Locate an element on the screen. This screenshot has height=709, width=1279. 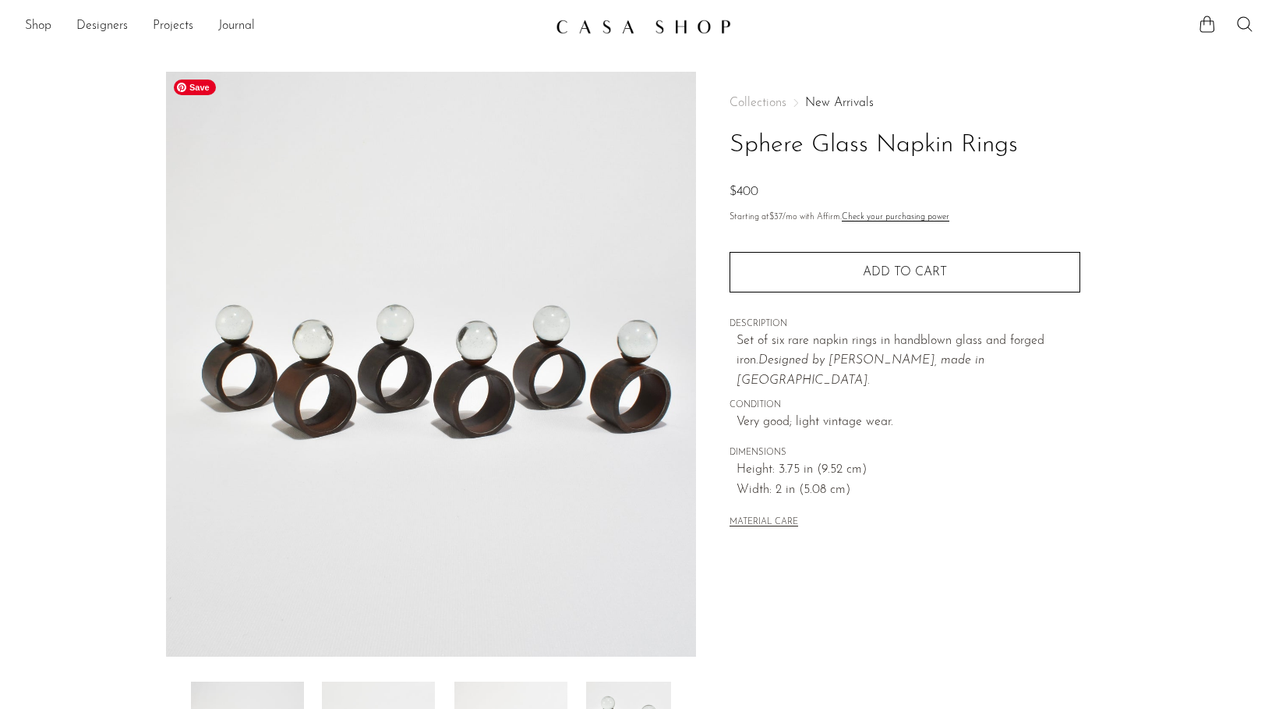
span: Save is located at coordinates (195, 87).